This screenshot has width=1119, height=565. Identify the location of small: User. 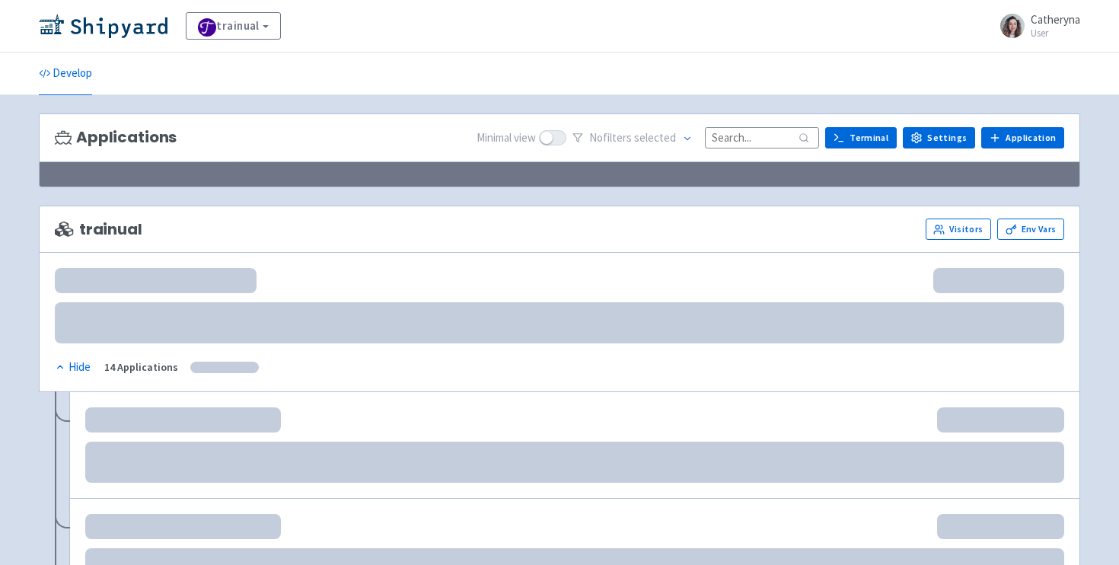
(1055, 33).